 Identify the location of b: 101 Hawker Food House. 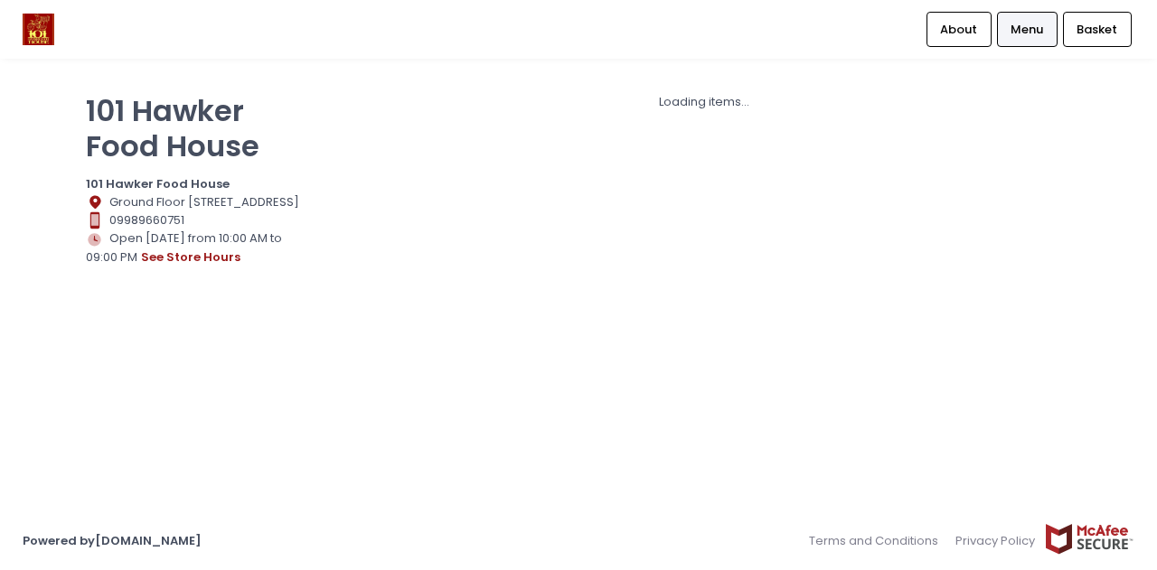
(157, 183).